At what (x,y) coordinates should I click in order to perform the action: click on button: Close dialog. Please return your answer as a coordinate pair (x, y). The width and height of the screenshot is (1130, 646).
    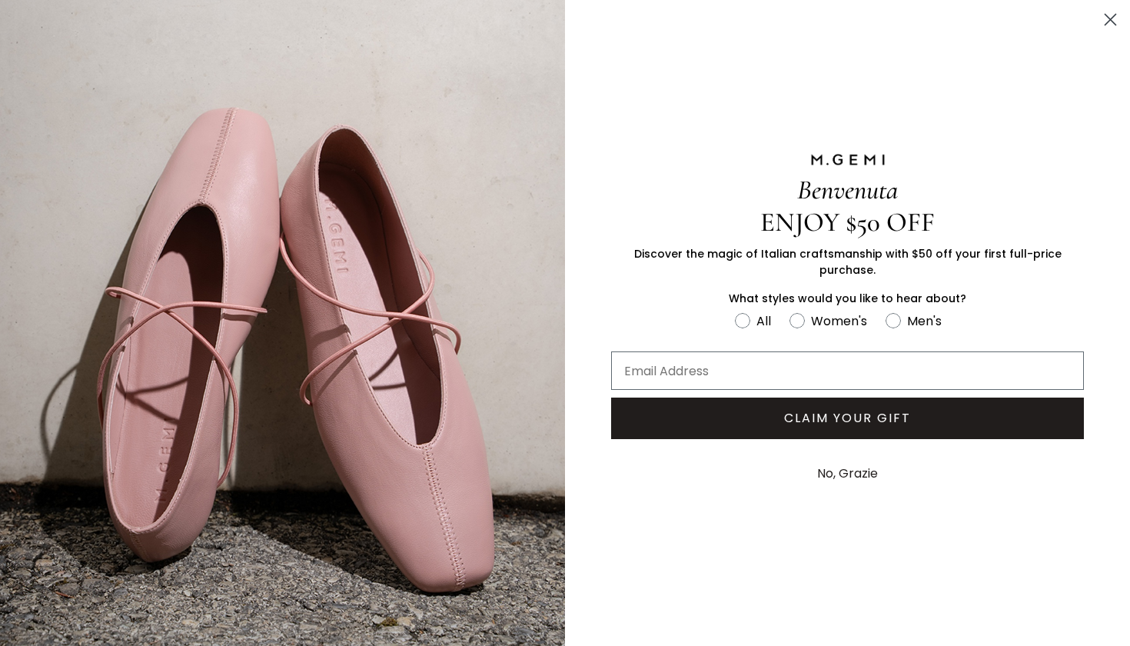
    Looking at the image, I should click on (1110, 19).